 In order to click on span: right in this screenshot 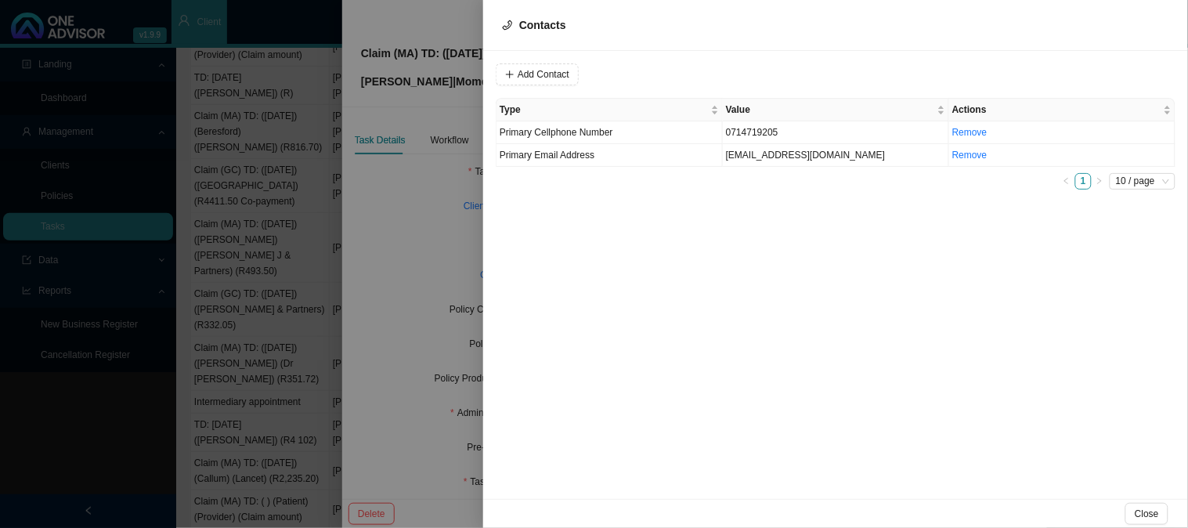, I will do `click(1100, 181)`.